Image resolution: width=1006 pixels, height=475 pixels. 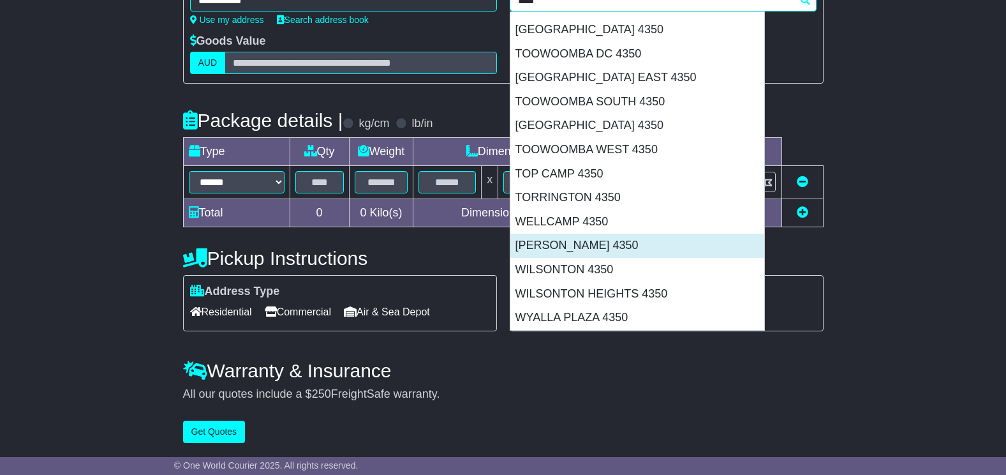 I want to click on div: WILSONTON HEIGHTS 4350, so click(x=637, y=294).